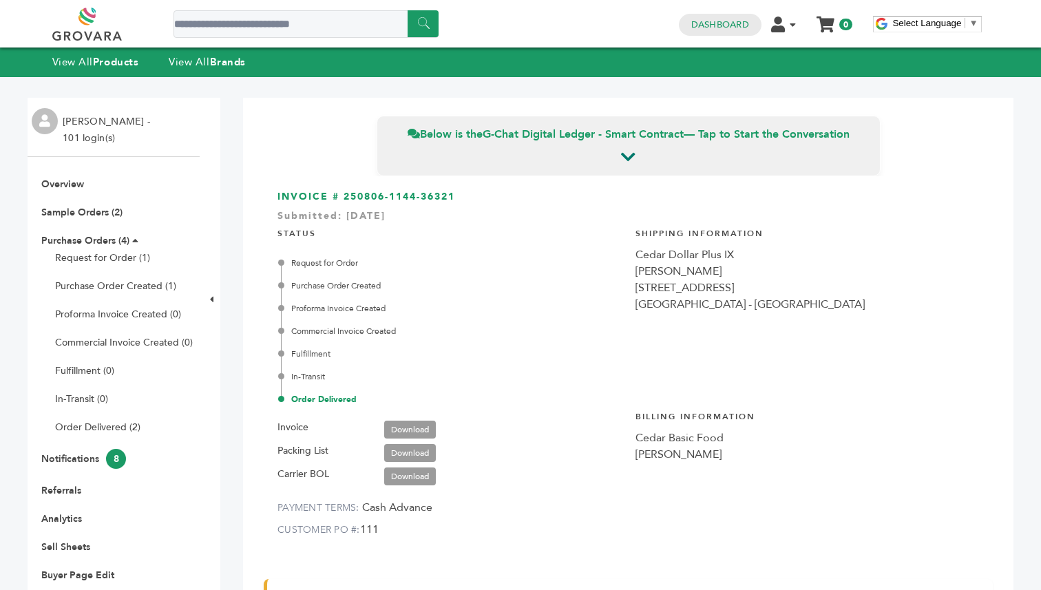  What do you see at coordinates (61, 518) in the screenshot?
I see `a: Analytics` at bounding box center [61, 518].